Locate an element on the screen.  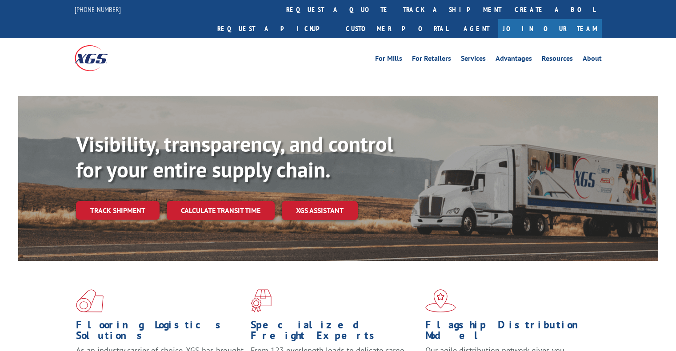
a: Calculate transit time is located at coordinates (220, 211).